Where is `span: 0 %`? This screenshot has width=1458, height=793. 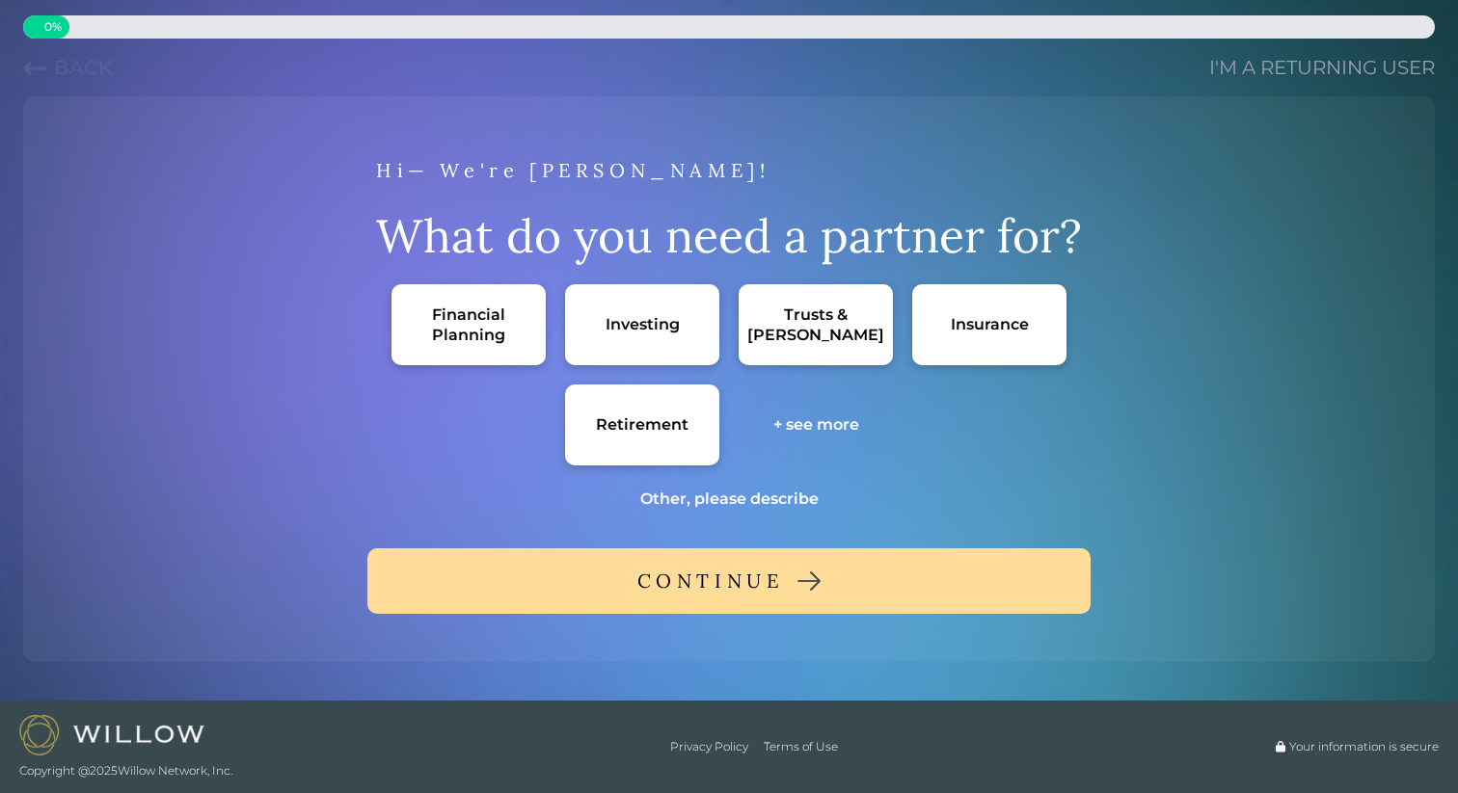
span: 0 % is located at coordinates (42, 27).